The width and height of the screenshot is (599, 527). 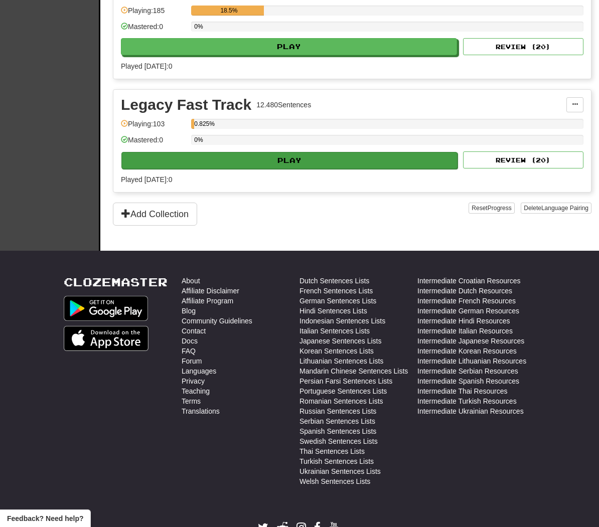 What do you see at coordinates (334, 481) in the screenshot?
I see `a: Welsh Sentences Lists` at bounding box center [334, 481].